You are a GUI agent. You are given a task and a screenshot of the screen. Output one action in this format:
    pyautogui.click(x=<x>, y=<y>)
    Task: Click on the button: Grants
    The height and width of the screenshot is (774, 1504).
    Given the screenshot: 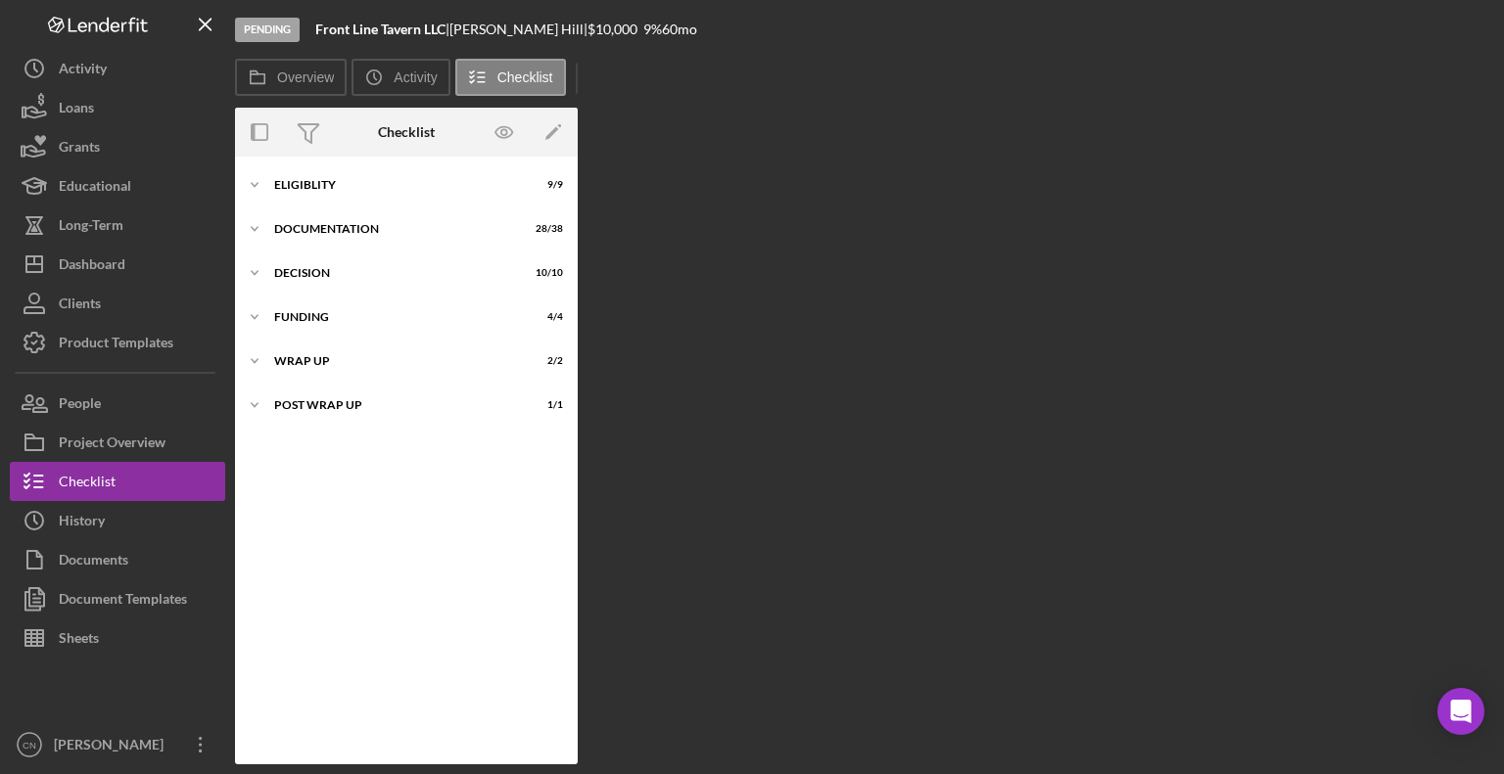 What is the action you would take?
    pyautogui.click(x=117, y=147)
    